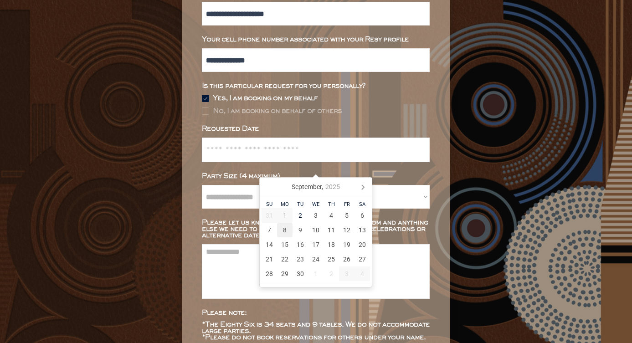 The width and height of the screenshot is (632, 343). Describe the element at coordinates (285, 245) in the screenshot. I see `div: 15` at that location.